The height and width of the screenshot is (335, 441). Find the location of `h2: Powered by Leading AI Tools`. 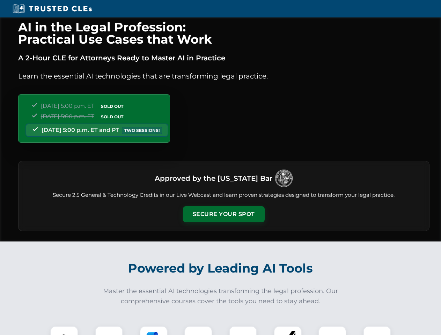

h2: Powered by Leading AI Tools is located at coordinates (220, 268).